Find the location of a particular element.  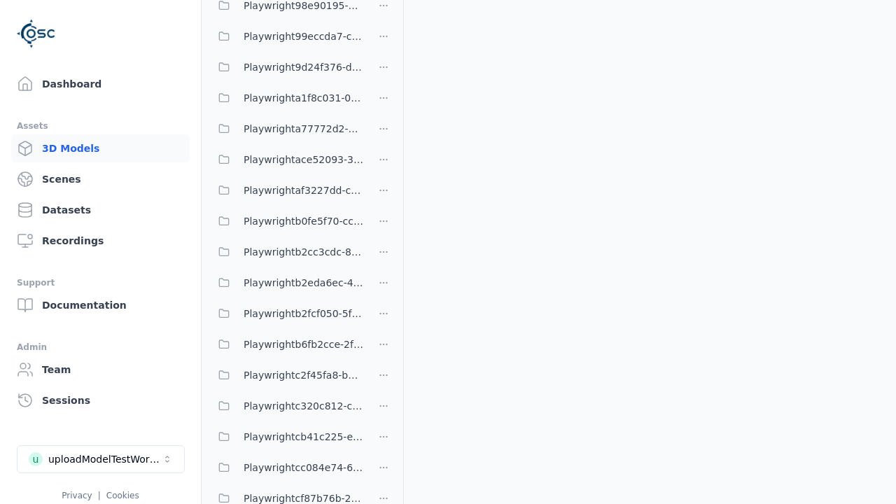

span: Playwright99eccda7-cb0a-4e38-9e00-3a40ae80a22c is located at coordinates (304, 36).